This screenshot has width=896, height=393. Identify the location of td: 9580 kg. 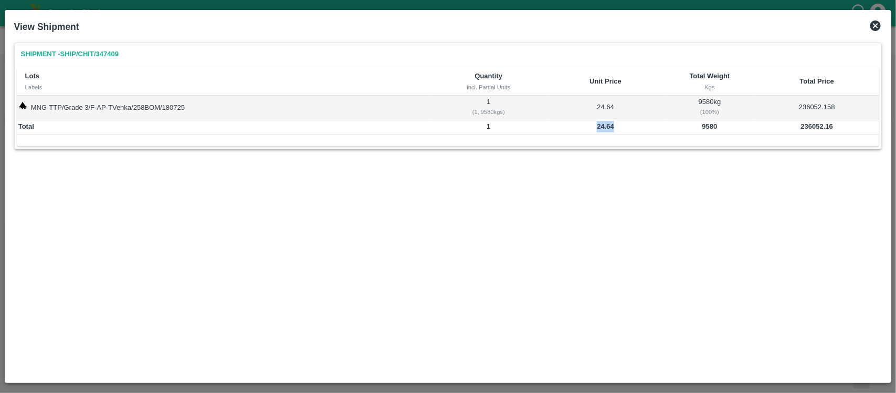
(709, 107).